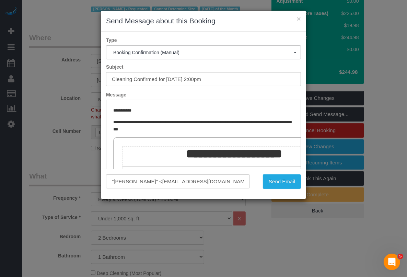  I want to click on label: Type, so click(203, 40).